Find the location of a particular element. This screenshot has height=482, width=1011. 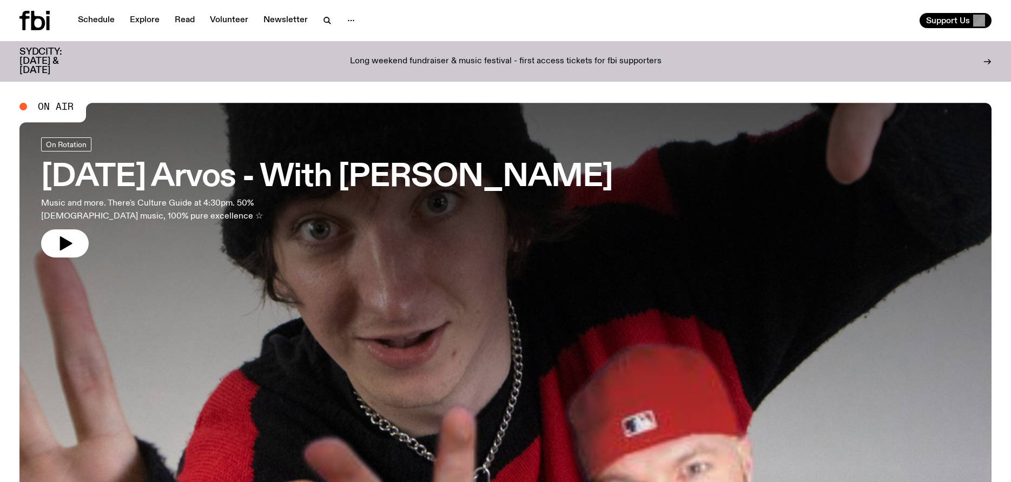

span: On Air is located at coordinates (56, 107).